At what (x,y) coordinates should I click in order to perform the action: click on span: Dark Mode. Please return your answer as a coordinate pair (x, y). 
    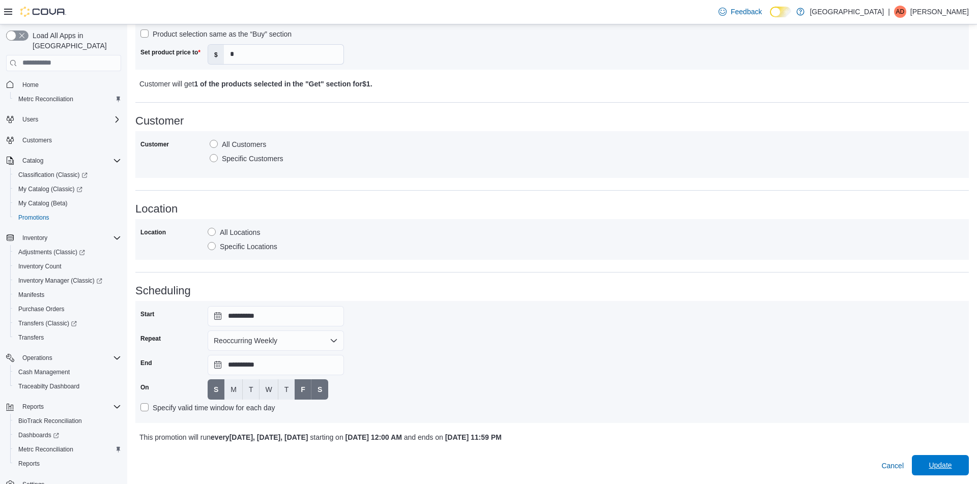
    Looking at the image, I should click on (770, 17).